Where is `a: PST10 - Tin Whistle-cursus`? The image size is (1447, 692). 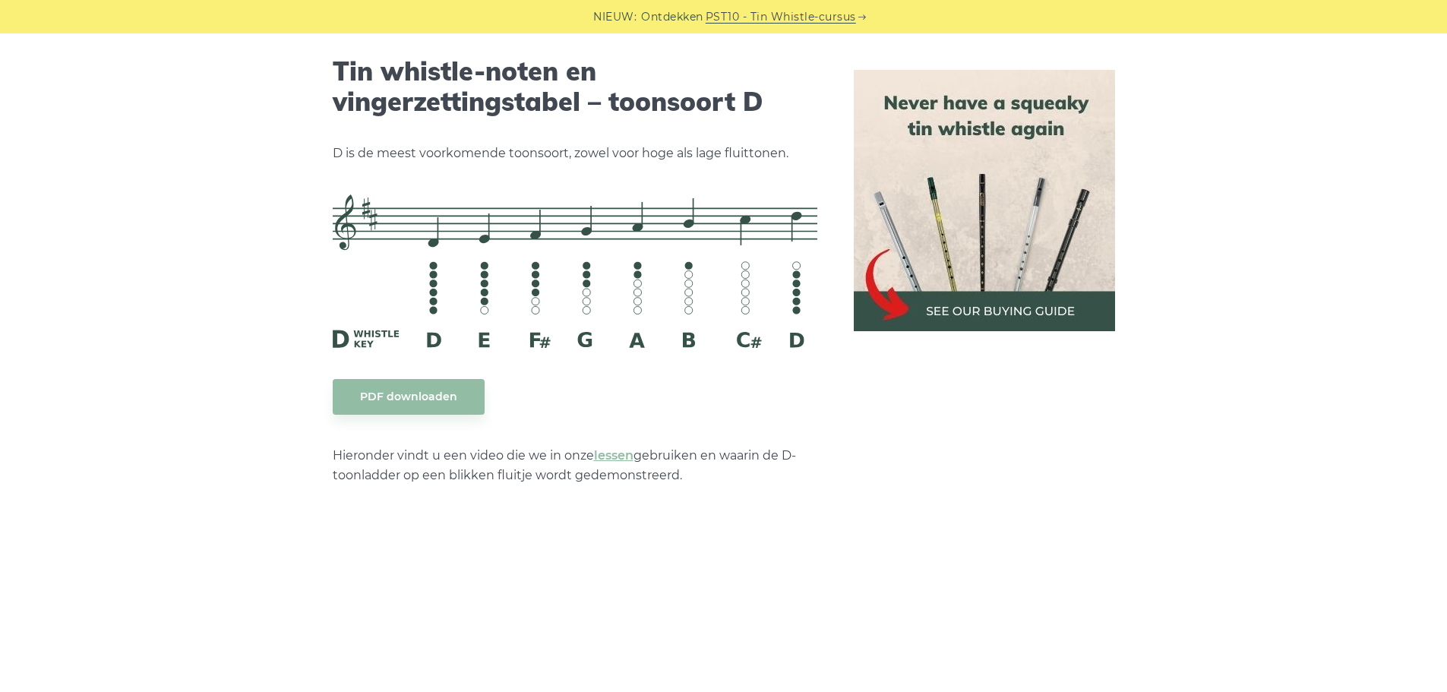 a: PST10 - Tin Whistle-cursus is located at coordinates (781, 17).